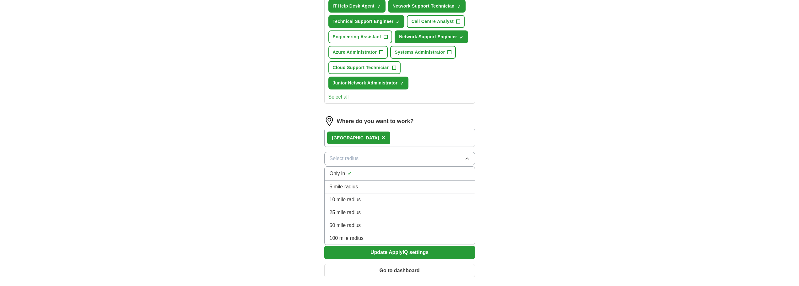 The width and height of the screenshot is (799, 286). What do you see at coordinates (366, 21) in the screenshot?
I see `button: Technical Support Engineer✓` at bounding box center [366, 21].